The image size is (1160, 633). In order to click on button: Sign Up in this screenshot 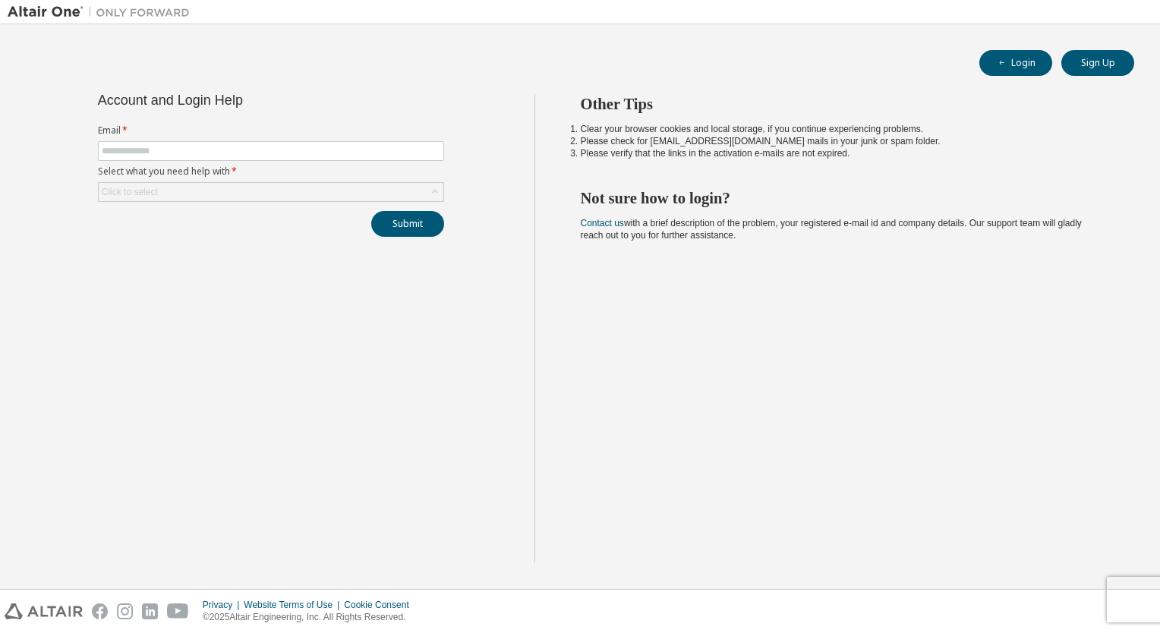, I will do `click(1098, 63)`.